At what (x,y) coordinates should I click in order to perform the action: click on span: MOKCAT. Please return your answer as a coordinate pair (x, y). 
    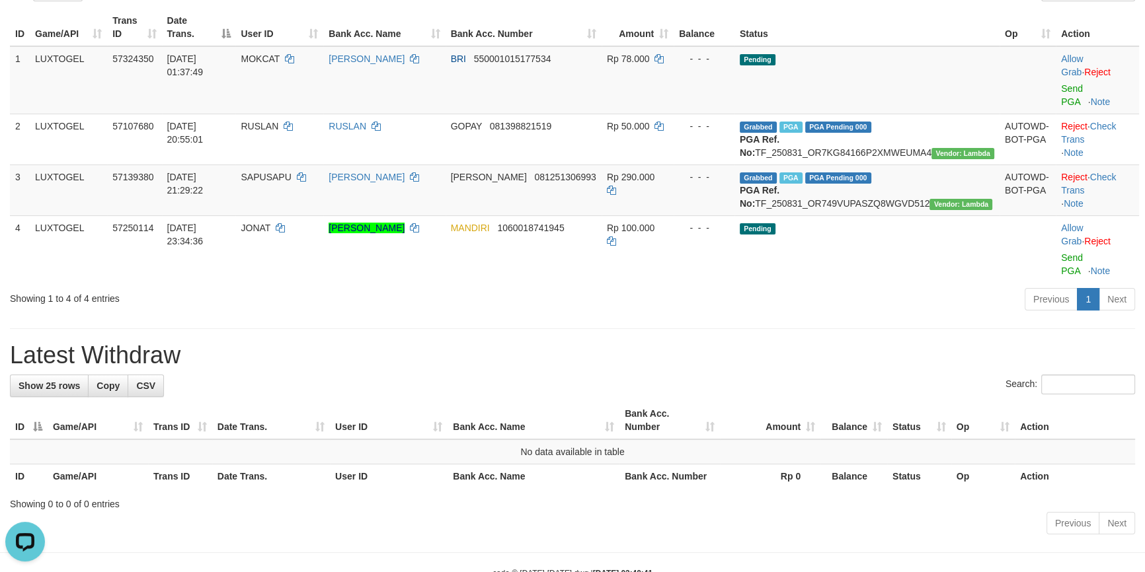
    Looking at the image, I should click on (260, 59).